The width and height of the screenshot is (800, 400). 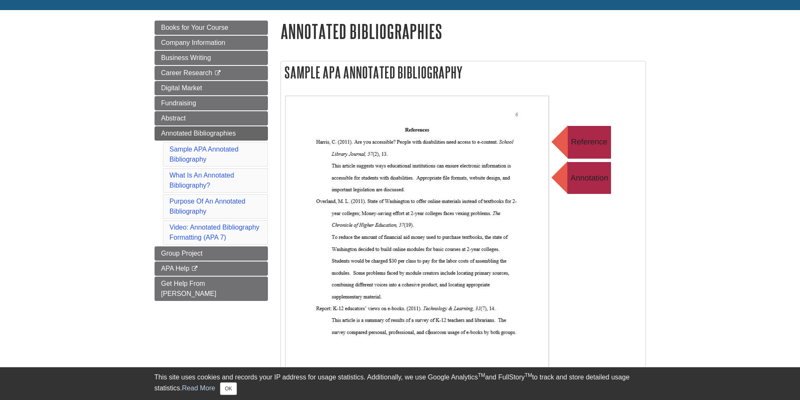 I want to click on span: APA Help, so click(x=175, y=268).